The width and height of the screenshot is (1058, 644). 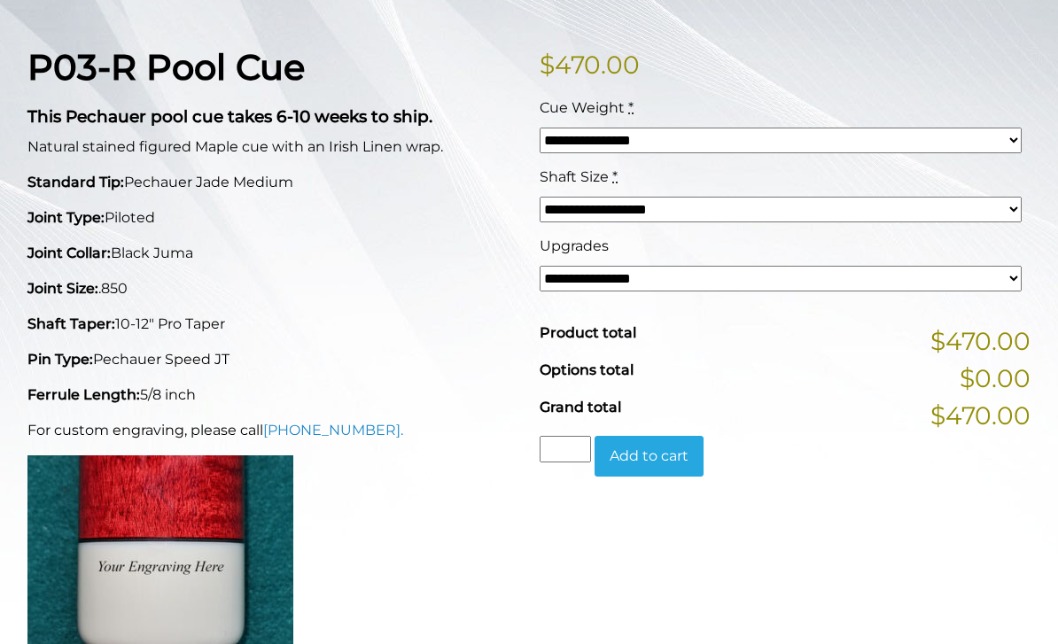 What do you see at coordinates (69, 253) in the screenshot?
I see `strong: Joint Collar:` at bounding box center [69, 253].